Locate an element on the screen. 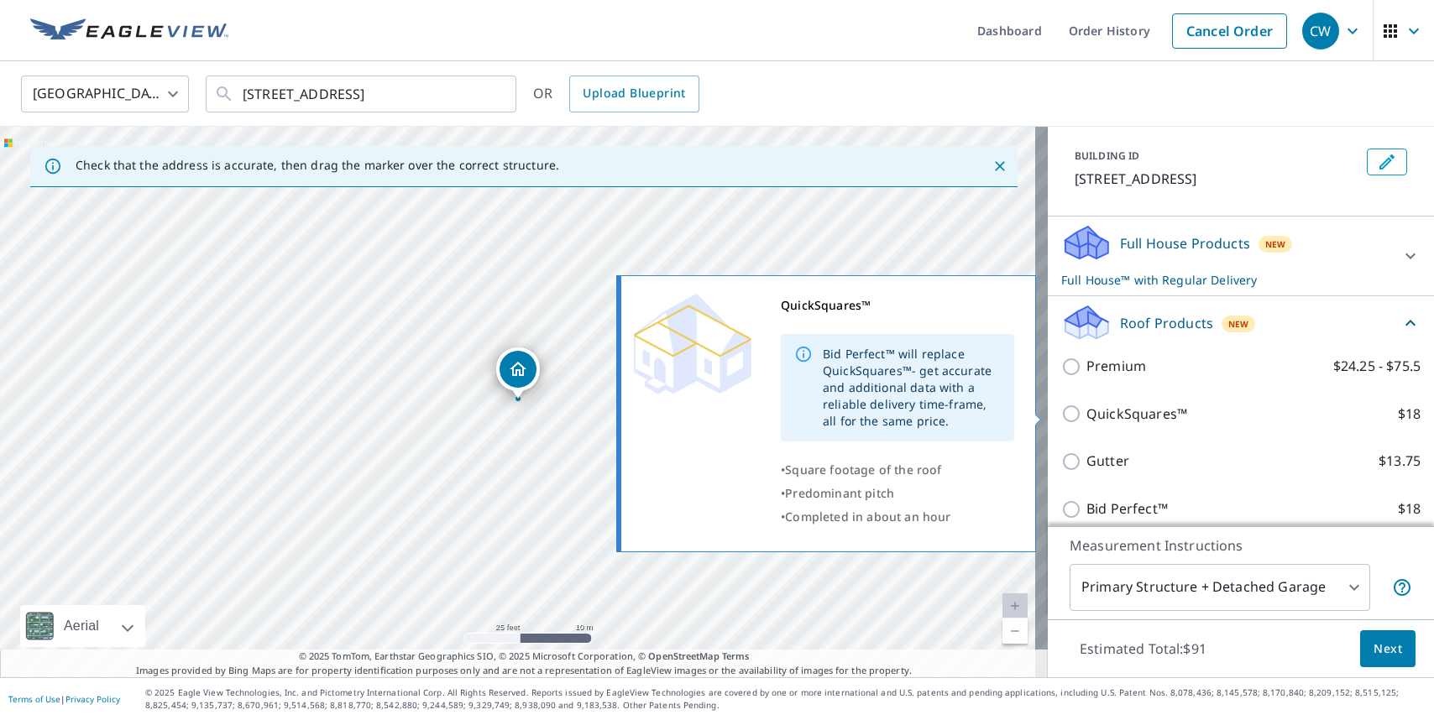 This screenshot has height=720, width=1434. a: Cancel Order is located at coordinates (1229, 31).